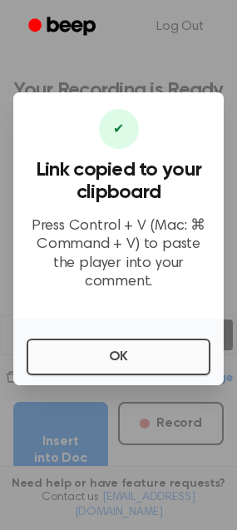 Image resolution: width=237 pixels, height=530 pixels. What do you see at coordinates (118, 181) in the screenshot?
I see `h3: Link copied to your clipboard` at bounding box center [118, 181].